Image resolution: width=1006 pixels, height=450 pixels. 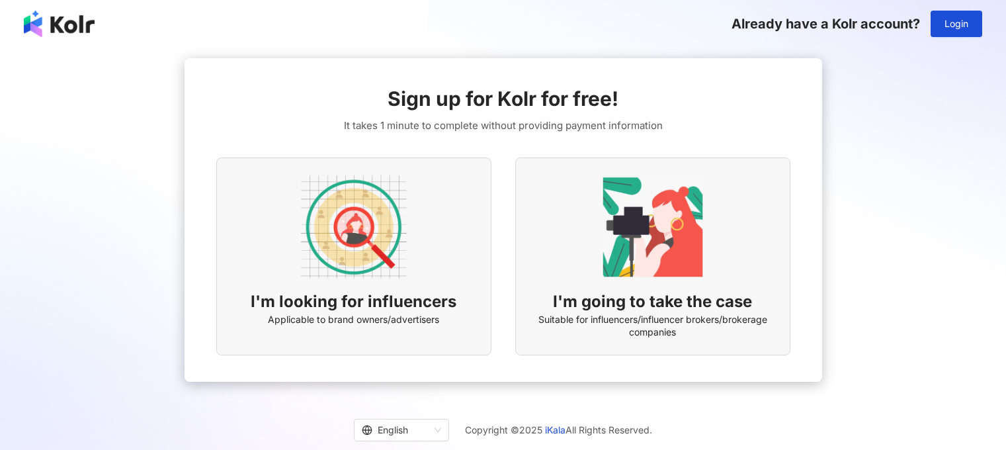 What do you see at coordinates (354, 227) in the screenshot?
I see `img: AD identity option` at bounding box center [354, 227].